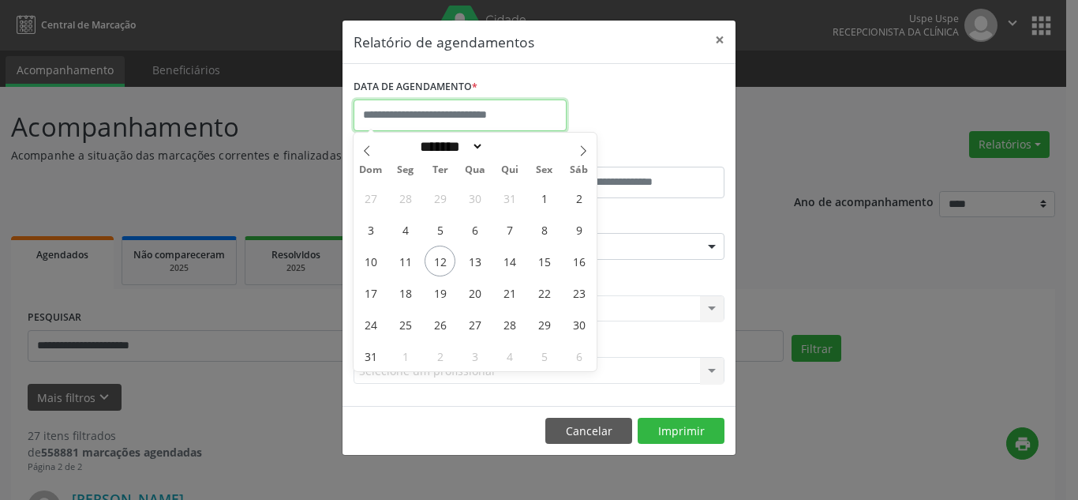  I want to click on span: Agosto 10, 2025, so click(370, 260).